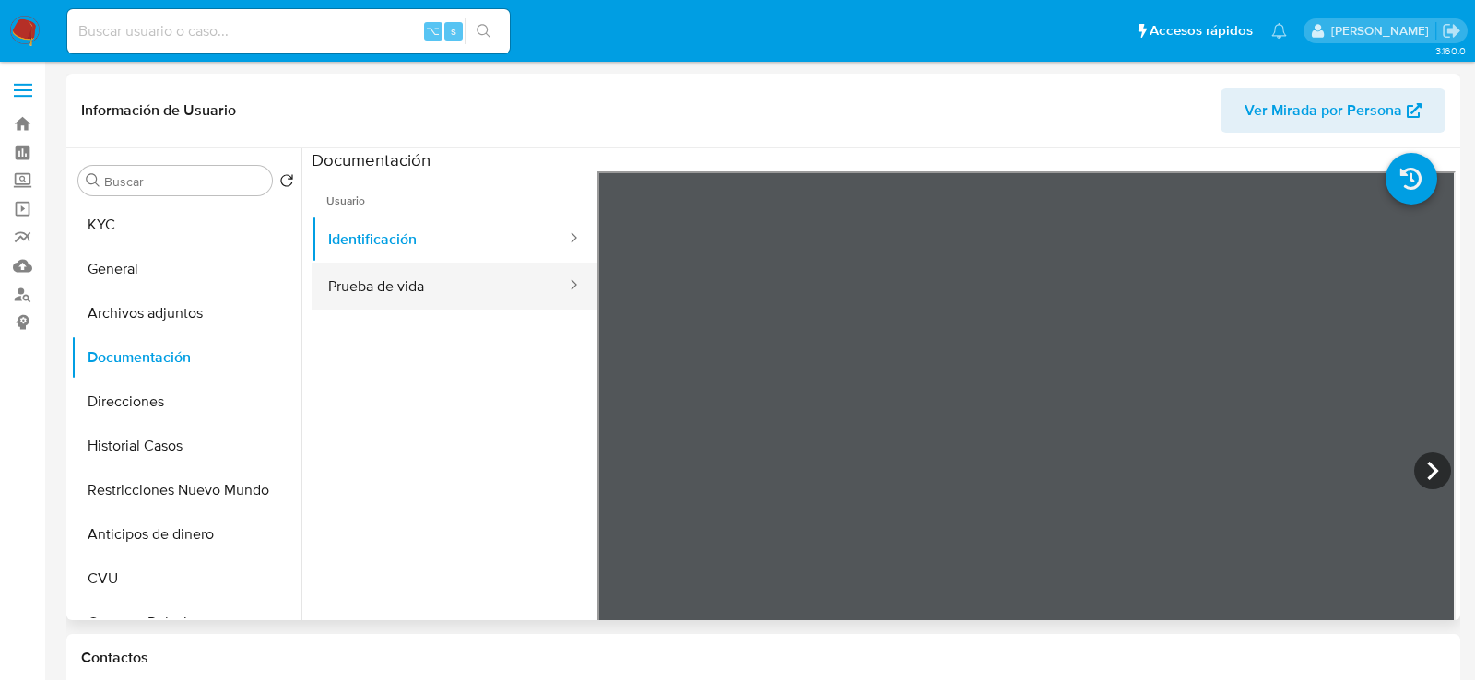 This screenshot has height=680, width=1475. Describe the element at coordinates (453, 30) in the screenshot. I see `span: s` at that location.